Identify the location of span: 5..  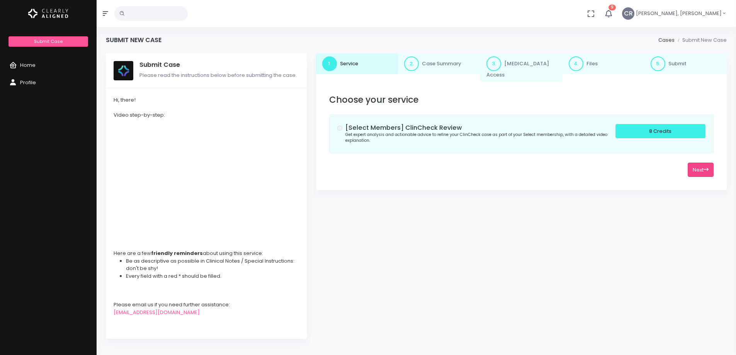
(658, 64).